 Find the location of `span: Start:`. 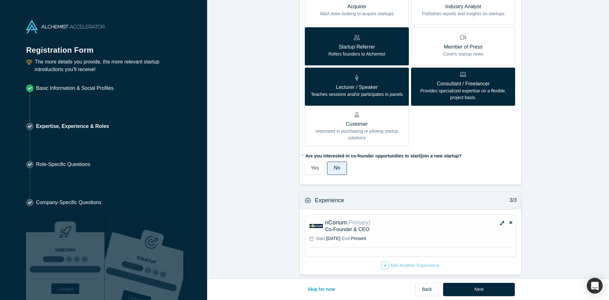

span: Start: is located at coordinates (320, 238).